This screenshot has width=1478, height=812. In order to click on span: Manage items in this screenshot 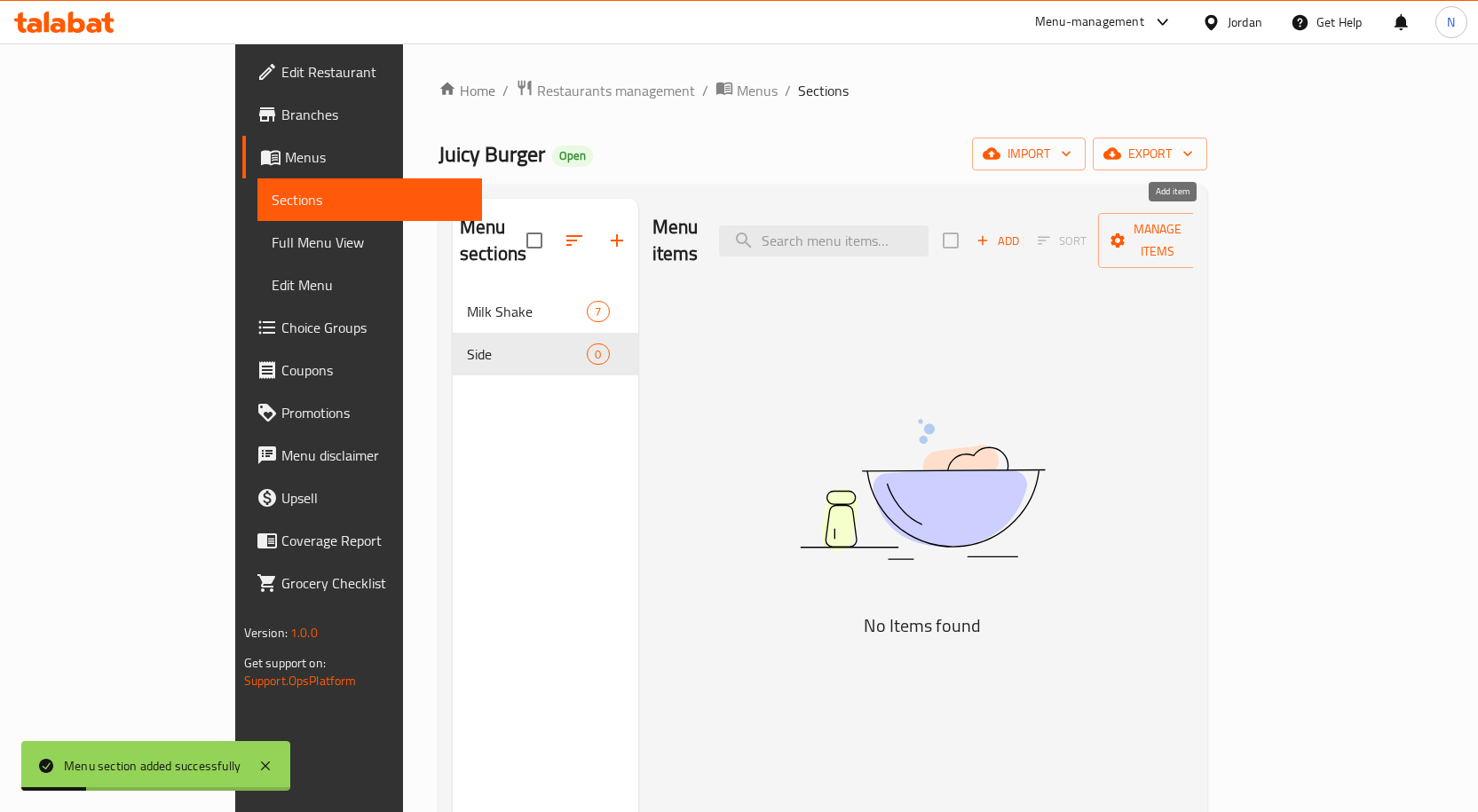, I will do `click(1158, 241)`.